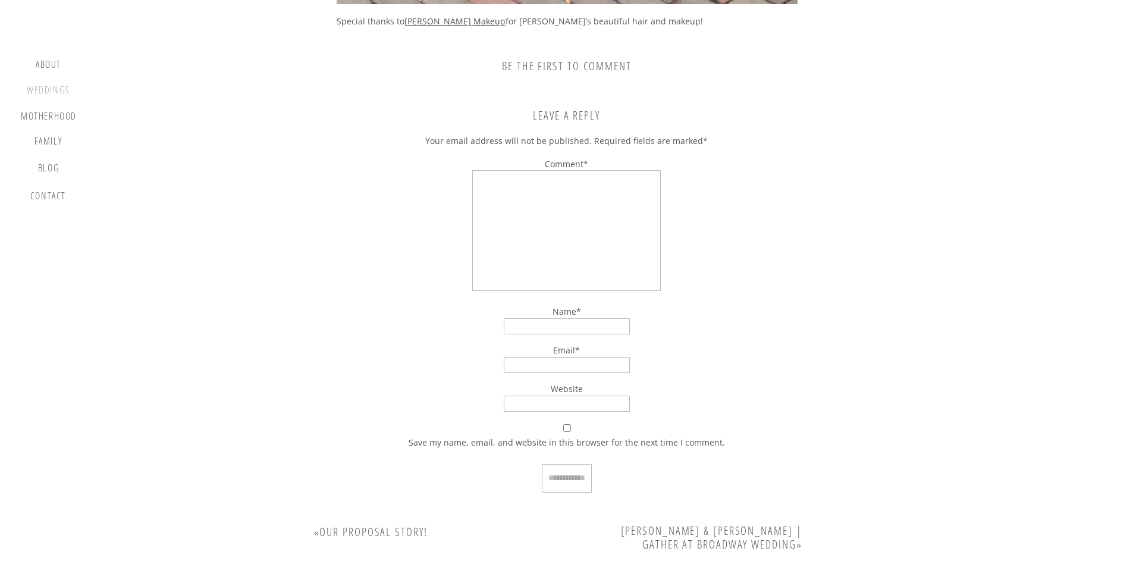 Image resolution: width=1133 pixels, height=567 pixels. What do you see at coordinates (567, 388) in the screenshot?
I see `label: Website` at bounding box center [567, 388].